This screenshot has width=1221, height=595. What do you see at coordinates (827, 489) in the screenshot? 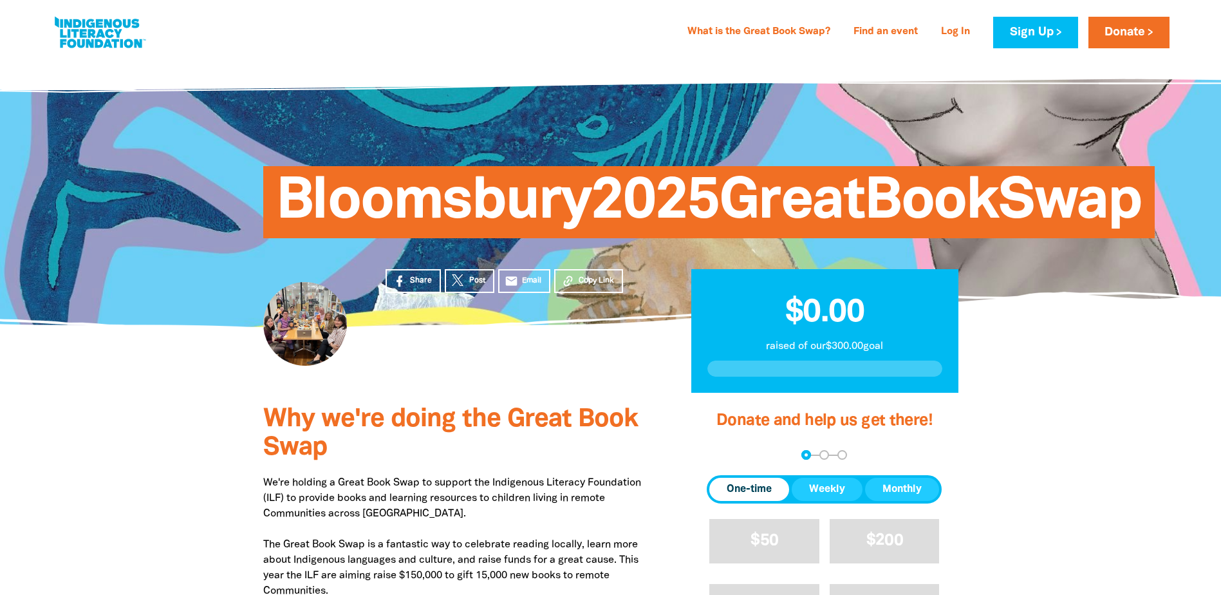
I see `button: Weekly` at bounding box center [827, 489].